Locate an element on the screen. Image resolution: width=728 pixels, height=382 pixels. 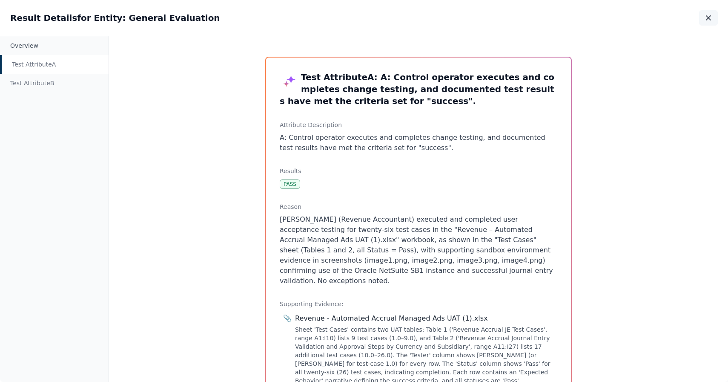
div: Pass is located at coordinates (290, 184).